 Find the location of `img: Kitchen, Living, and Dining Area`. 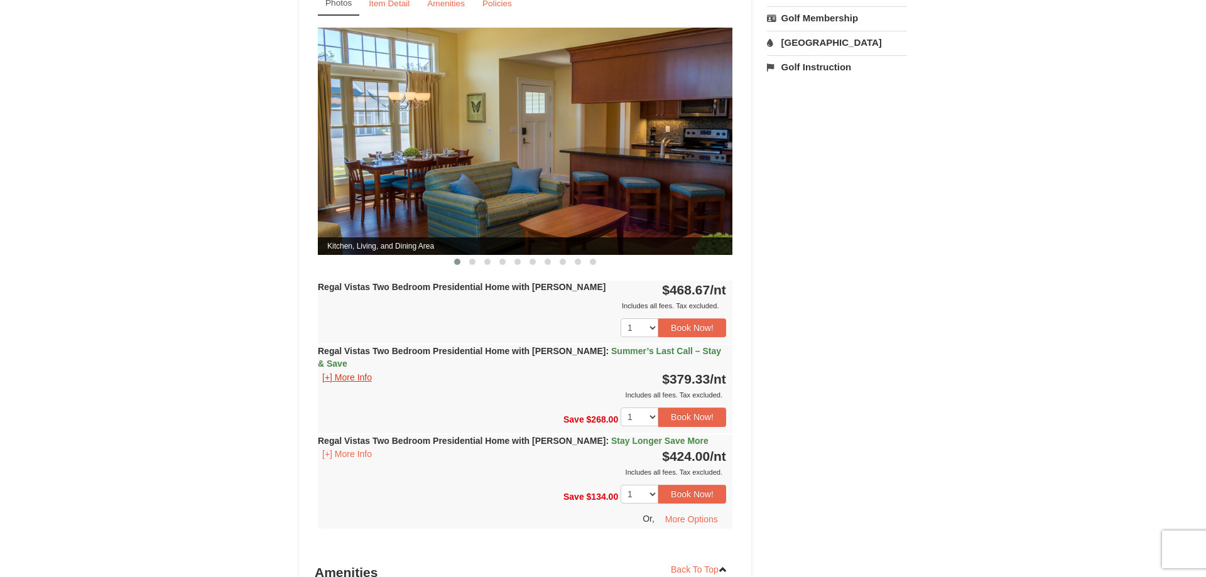

img: Kitchen, Living, and Dining Area is located at coordinates (525, 141).